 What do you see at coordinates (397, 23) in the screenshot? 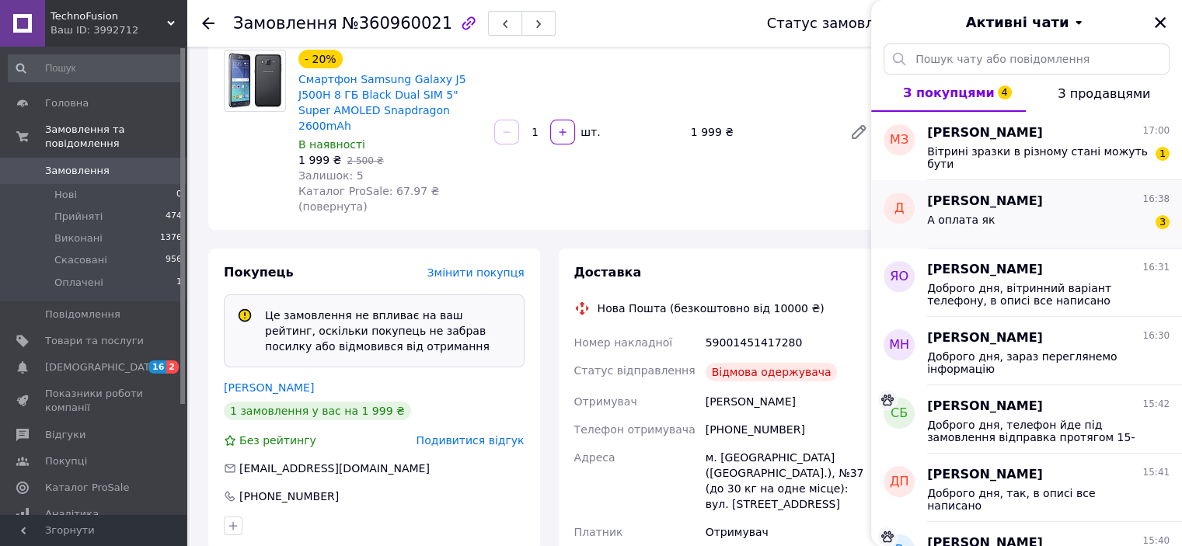
I see `span: №360960021` at bounding box center [397, 23].